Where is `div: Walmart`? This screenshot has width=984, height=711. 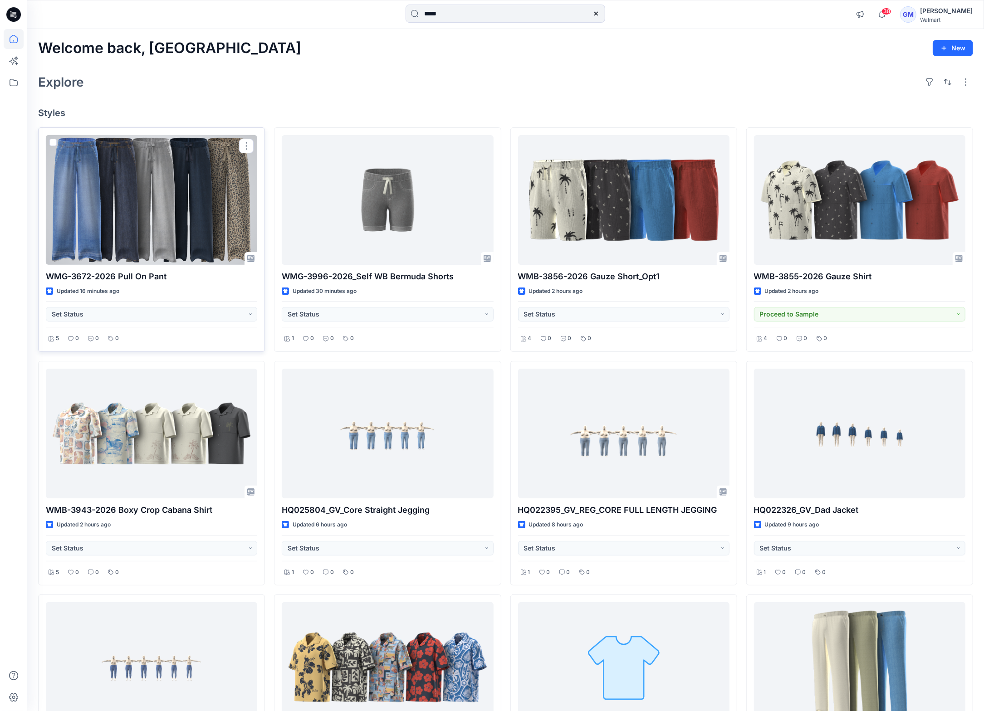
div: Walmart is located at coordinates (946, 20).